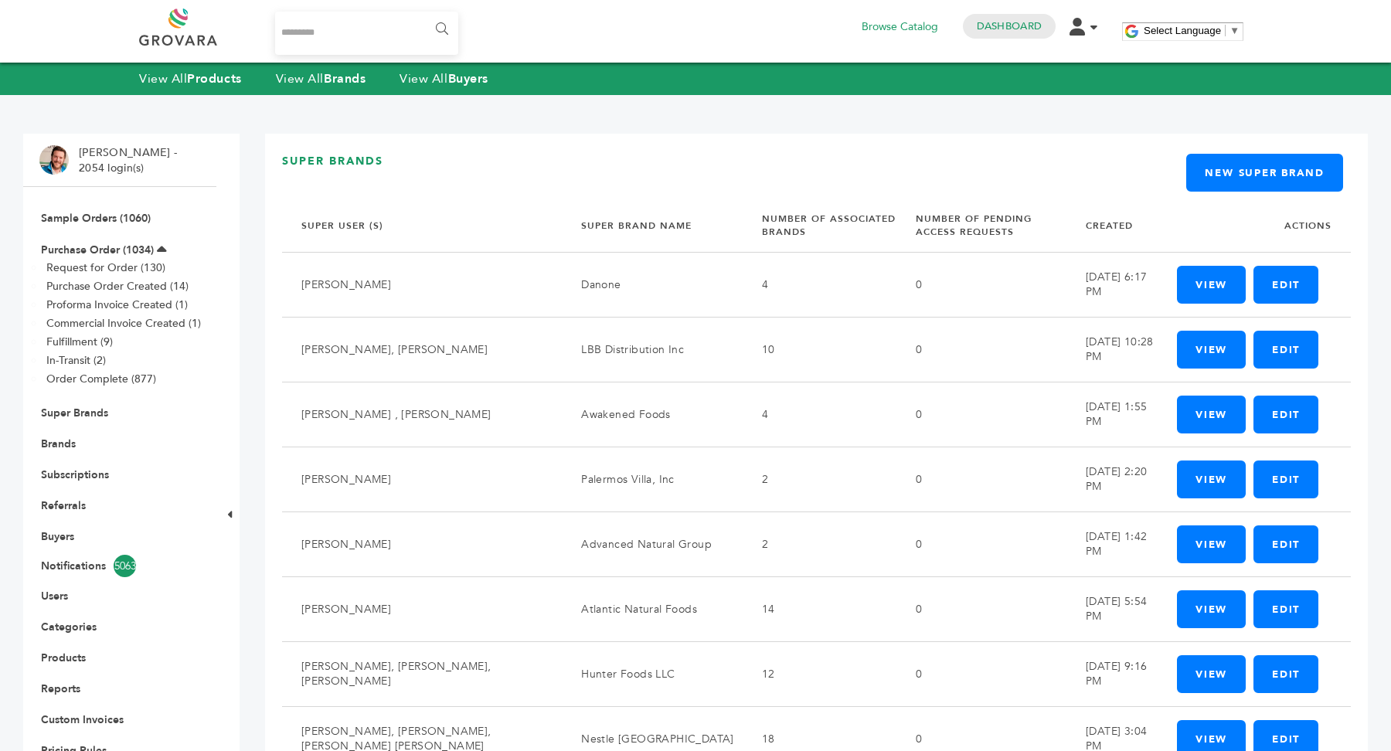 This screenshot has height=751, width=1391. I want to click on td: Danone, so click(652, 284).